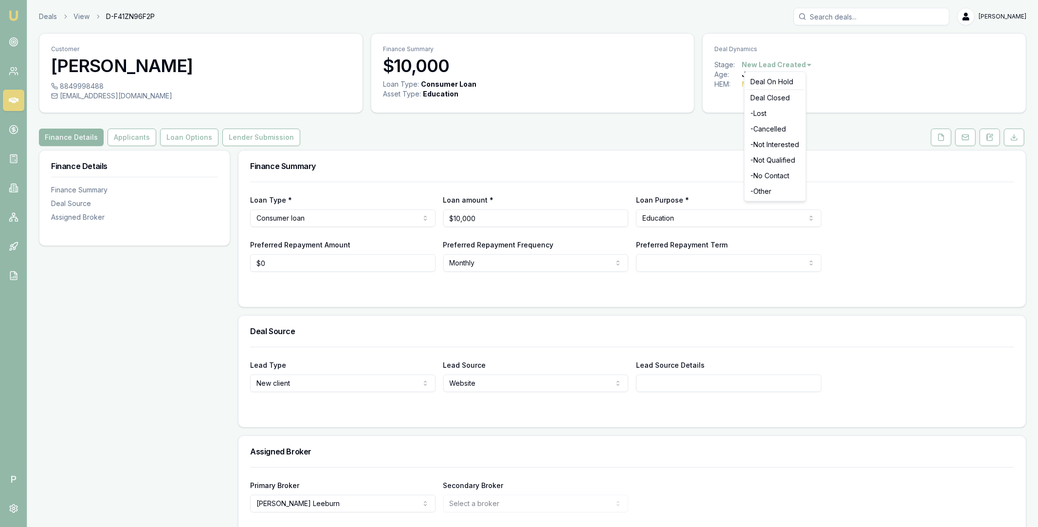 Image resolution: width=1038 pixels, height=527 pixels. I want to click on div: - Other, so click(776, 191).